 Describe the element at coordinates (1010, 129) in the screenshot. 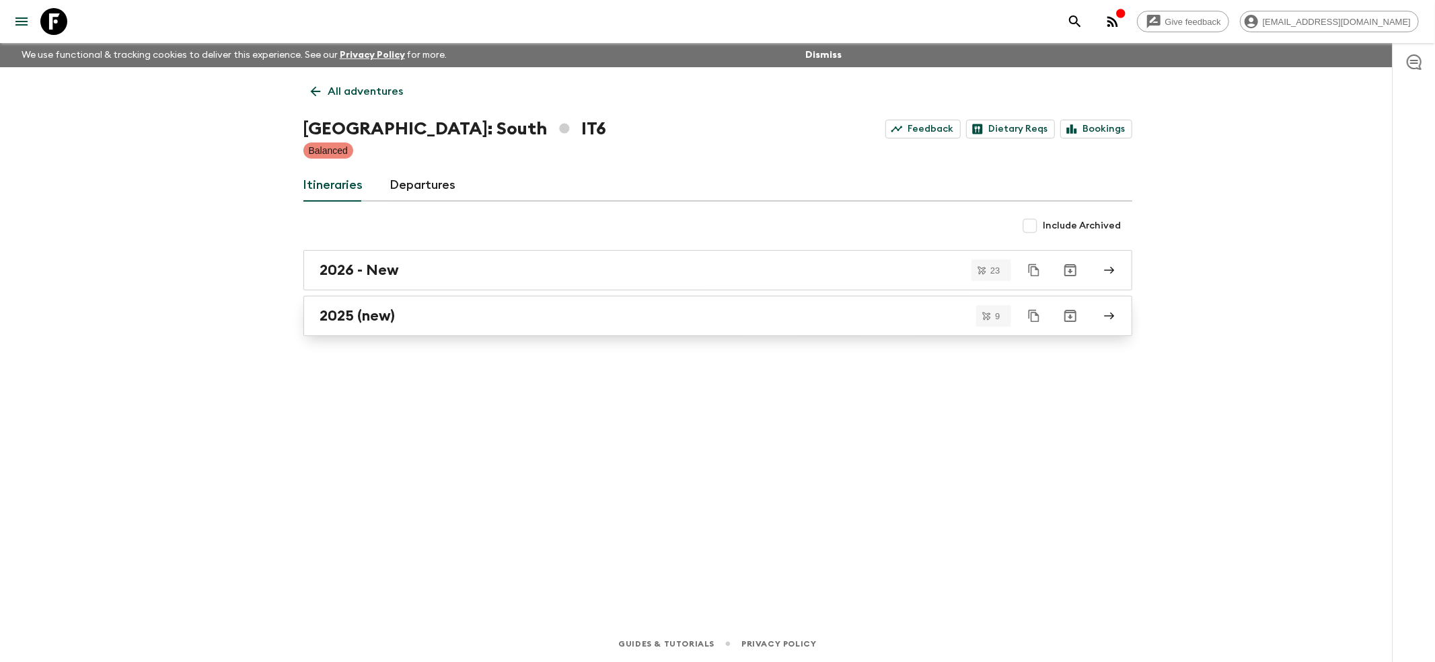

I see `a: Dietary Reqs` at that location.